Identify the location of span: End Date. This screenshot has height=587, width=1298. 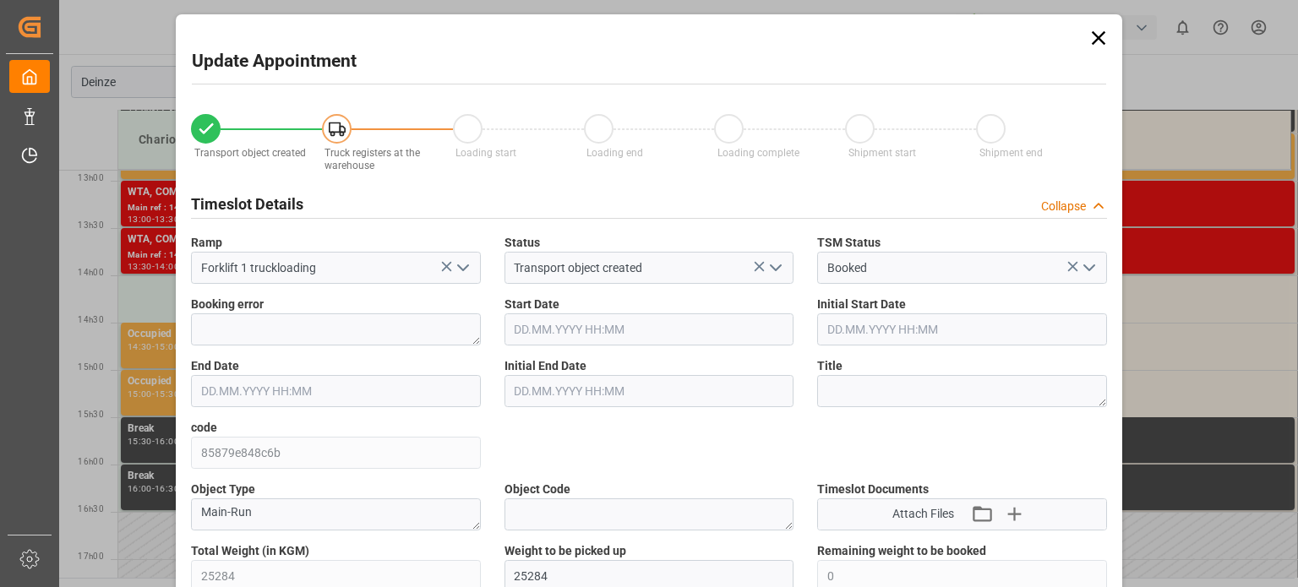
(215, 366).